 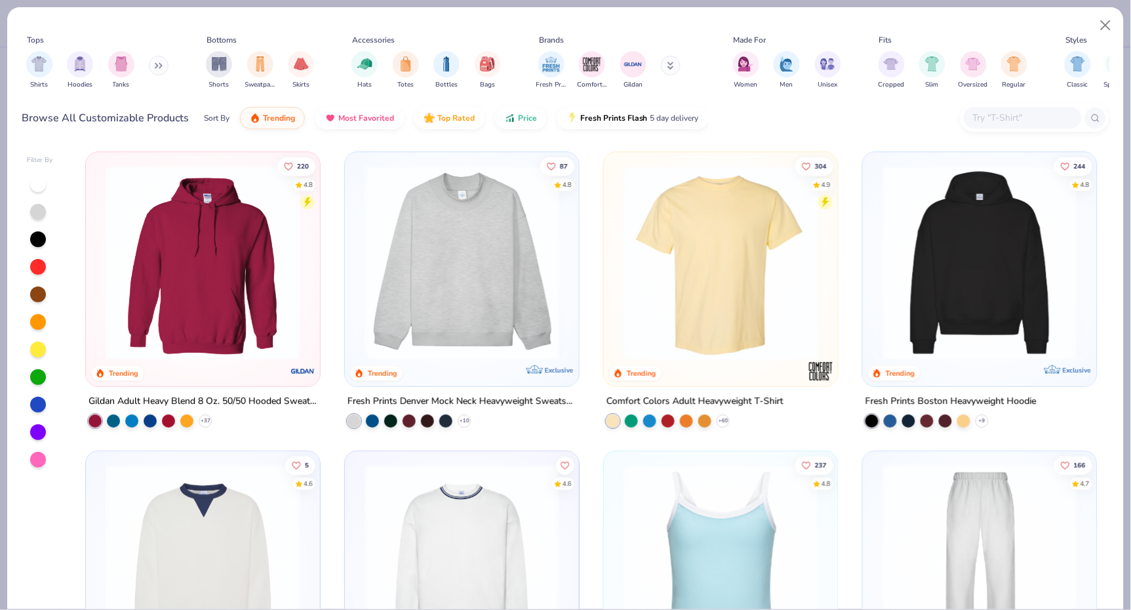 What do you see at coordinates (551, 64) in the screenshot?
I see `img: Fresh Prints Image` at bounding box center [551, 64].